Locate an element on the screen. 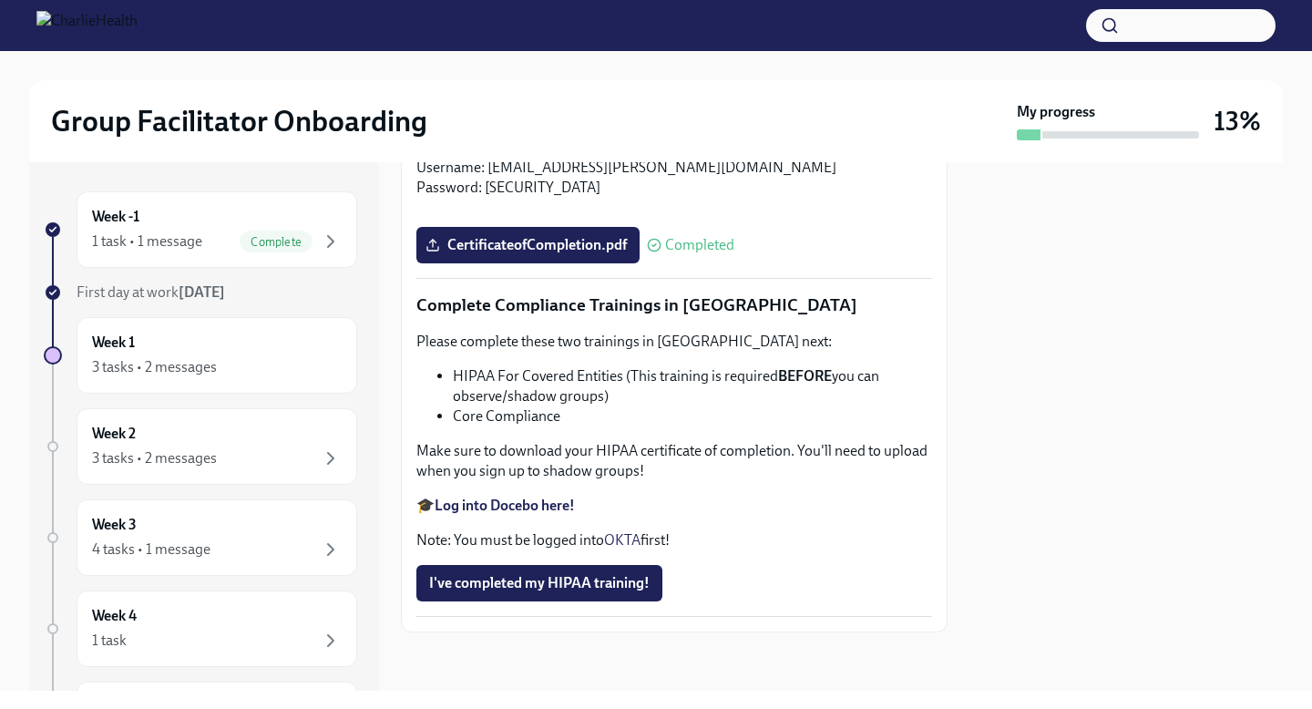 The image size is (1312, 709). a: Log into Docebo here! is located at coordinates (505, 505).